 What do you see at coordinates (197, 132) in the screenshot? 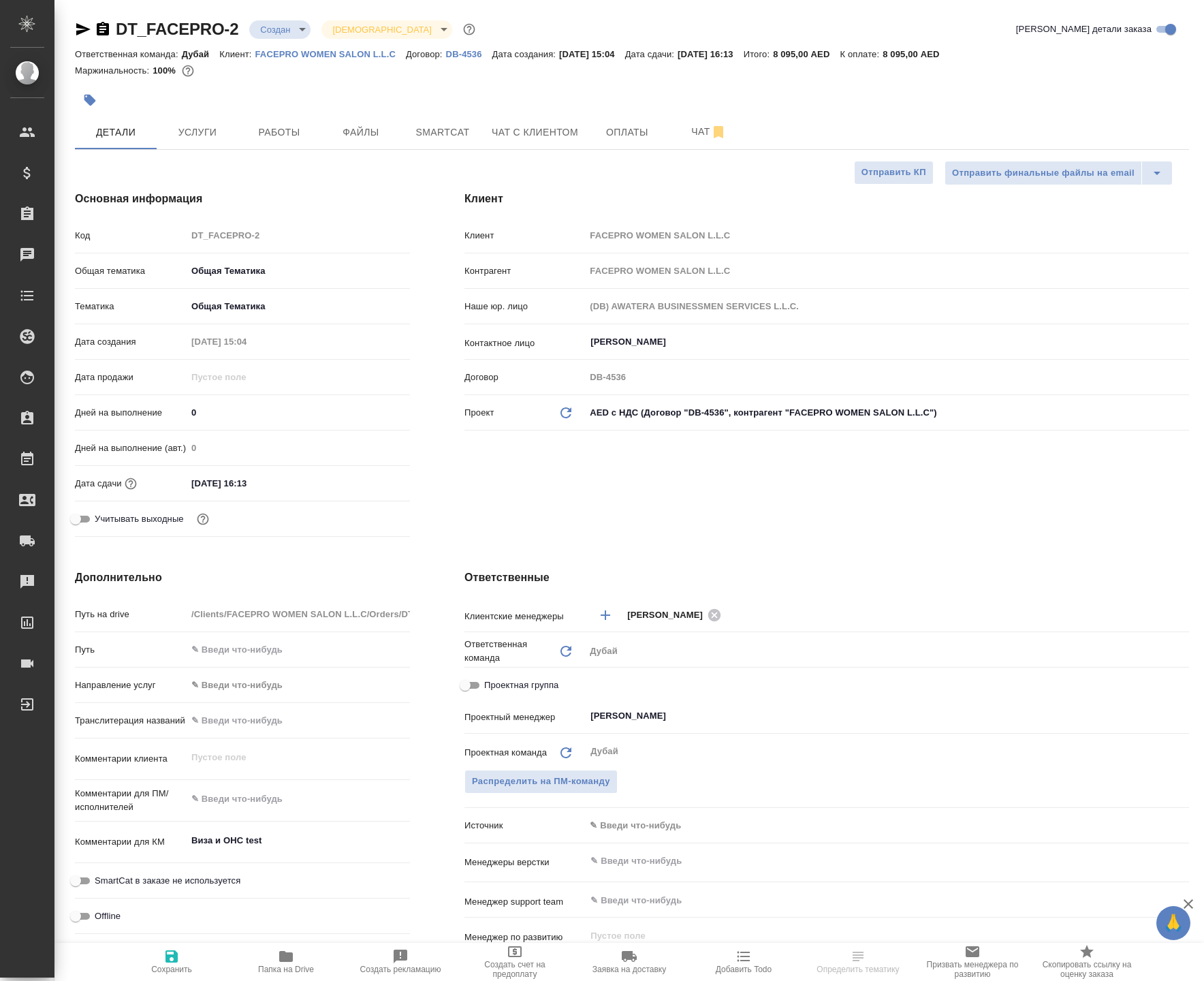
I see `span: Услуги` at bounding box center [197, 132].